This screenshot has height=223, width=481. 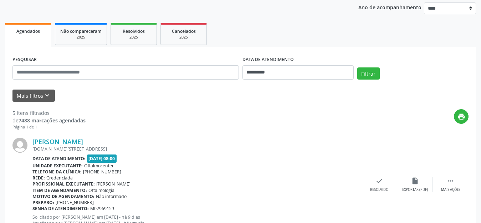 I want to click on span: Oftalmologia, so click(x=101, y=190).